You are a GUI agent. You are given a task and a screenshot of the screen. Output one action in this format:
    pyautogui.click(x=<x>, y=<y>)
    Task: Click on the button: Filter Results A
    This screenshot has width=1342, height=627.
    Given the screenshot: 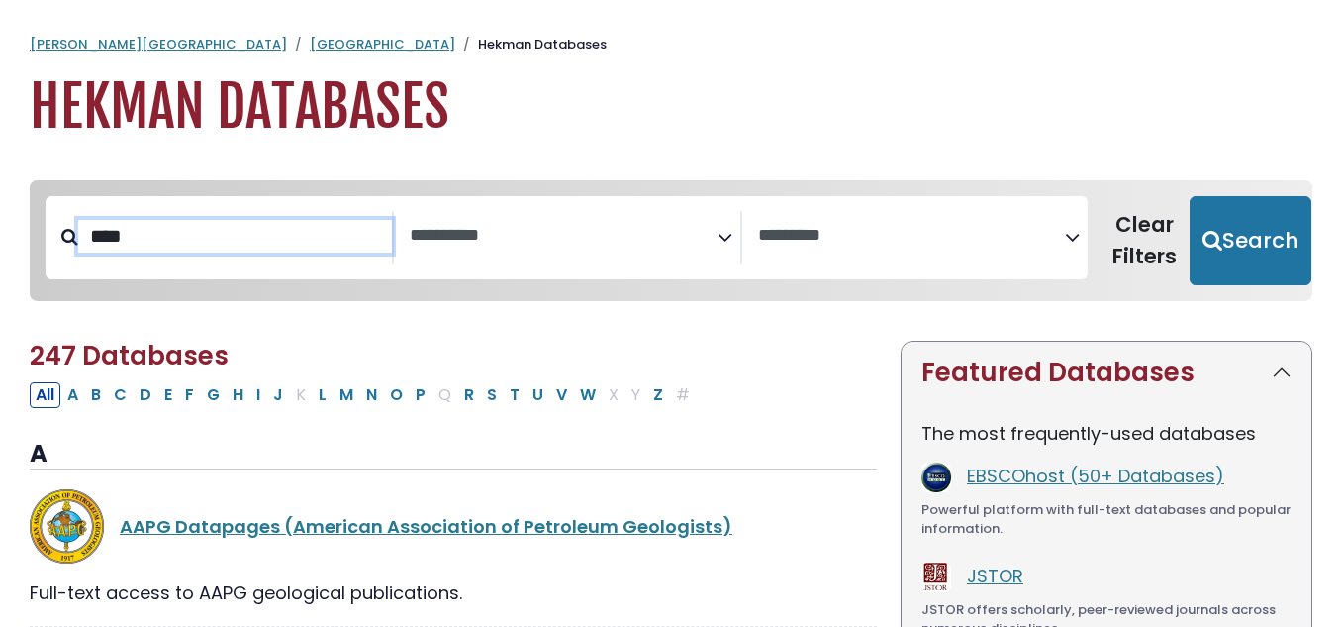 What is the action you would take?
    pyautogui.click(x=72, y=395)
    